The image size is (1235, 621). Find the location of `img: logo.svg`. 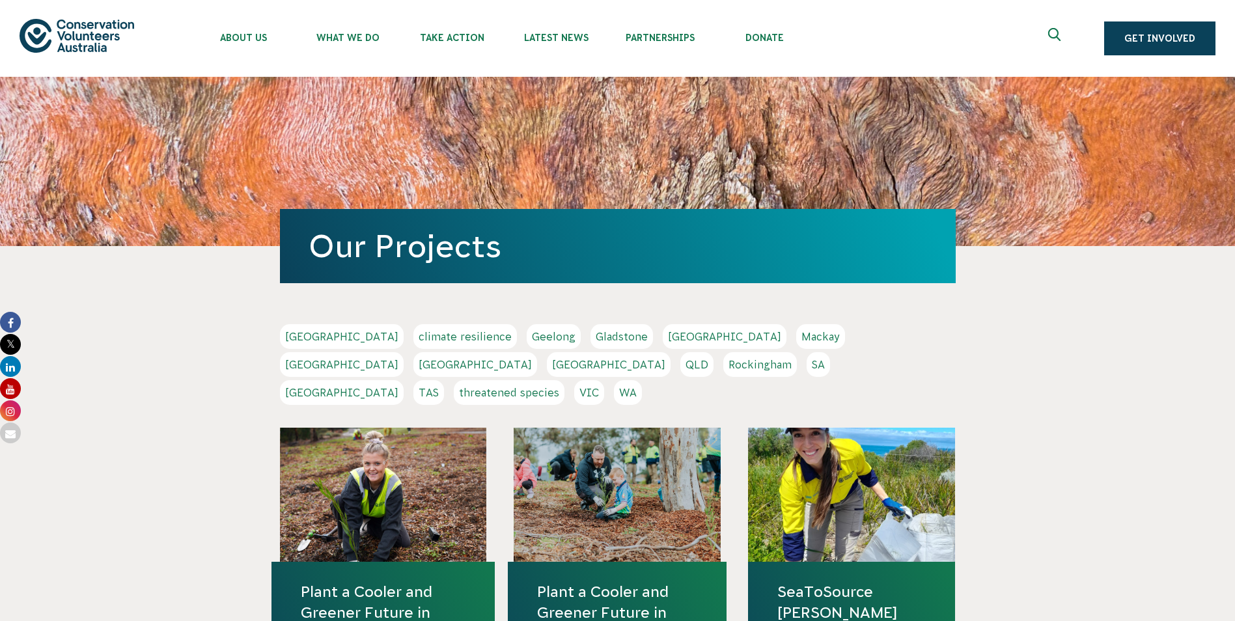

img: logo.svg is located at coordinates (77, 35).